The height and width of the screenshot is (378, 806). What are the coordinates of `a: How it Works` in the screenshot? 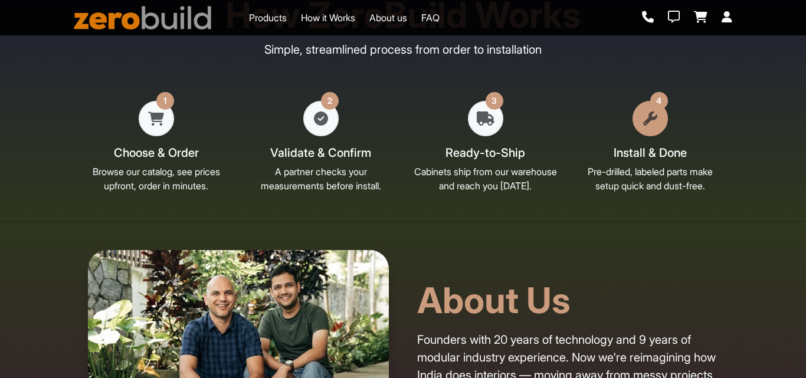 It's located at (328, 18).